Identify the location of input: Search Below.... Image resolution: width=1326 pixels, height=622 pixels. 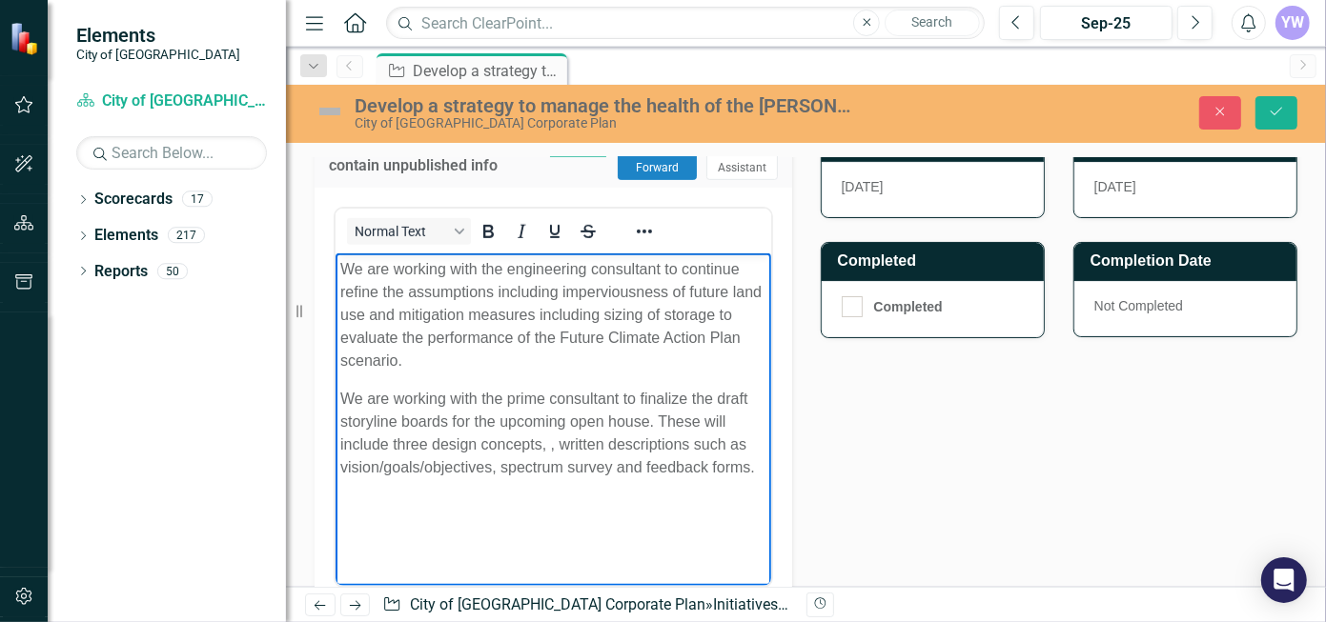
(172, 152).